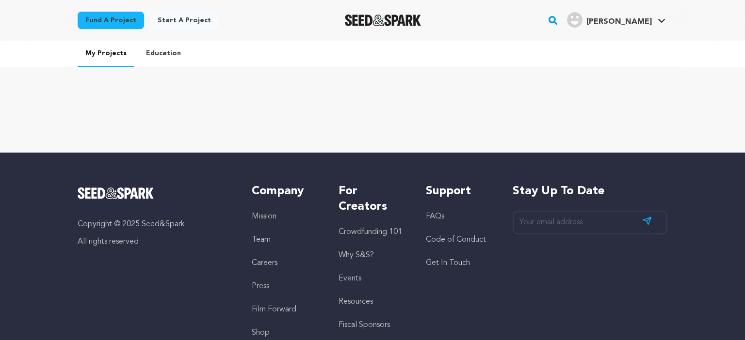 The height and width of the screenshot is (340, 745). What do you see at coordinates (356, 302) in the screenshot?
I see `a: Resources` at bounding box center [356, 302].